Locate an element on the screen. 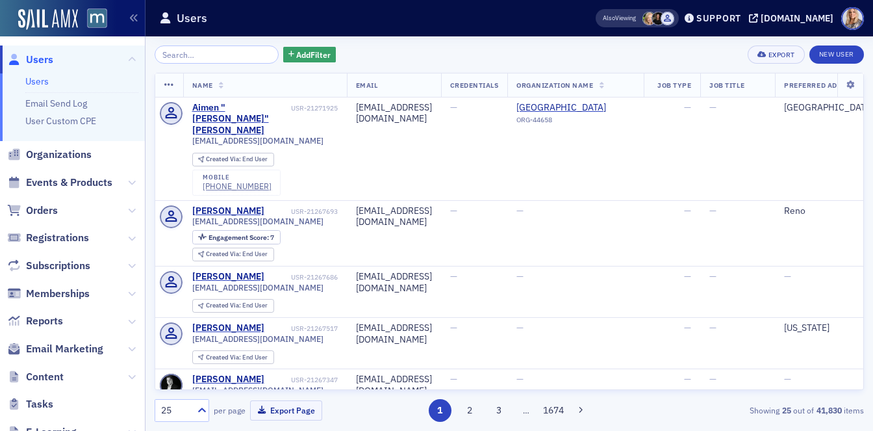 This screenshot has height=431, width=873. a: Tasks is located at coordinates (30, 404).